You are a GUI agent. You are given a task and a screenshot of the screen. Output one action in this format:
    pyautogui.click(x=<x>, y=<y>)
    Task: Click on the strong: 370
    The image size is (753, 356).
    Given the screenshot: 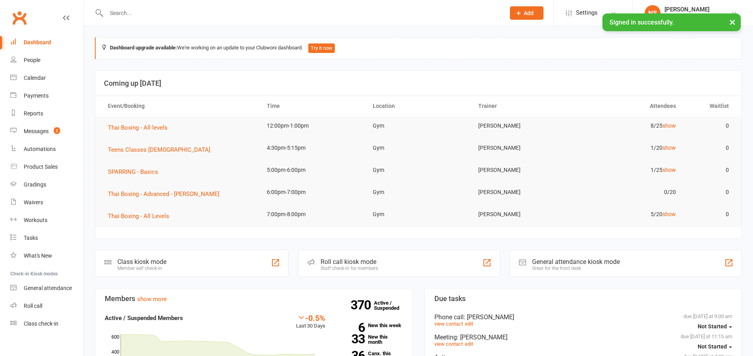 What is the action you would take?
    pyautogui.click(x=362, y=305)
    